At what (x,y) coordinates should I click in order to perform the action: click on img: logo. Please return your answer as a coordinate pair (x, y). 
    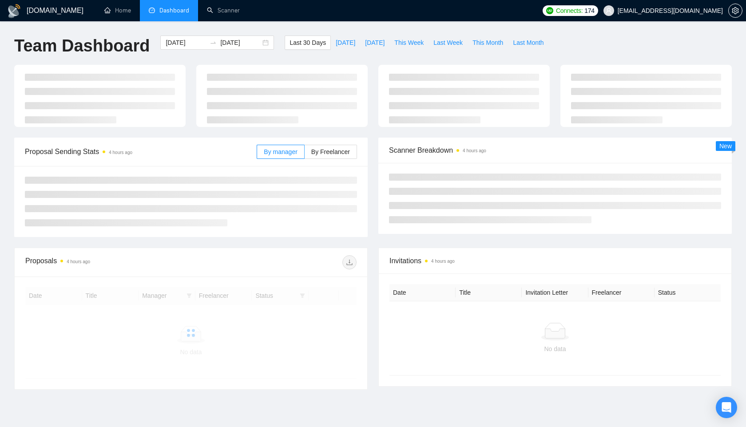
    Looking at the image, I should click on (14, 11).